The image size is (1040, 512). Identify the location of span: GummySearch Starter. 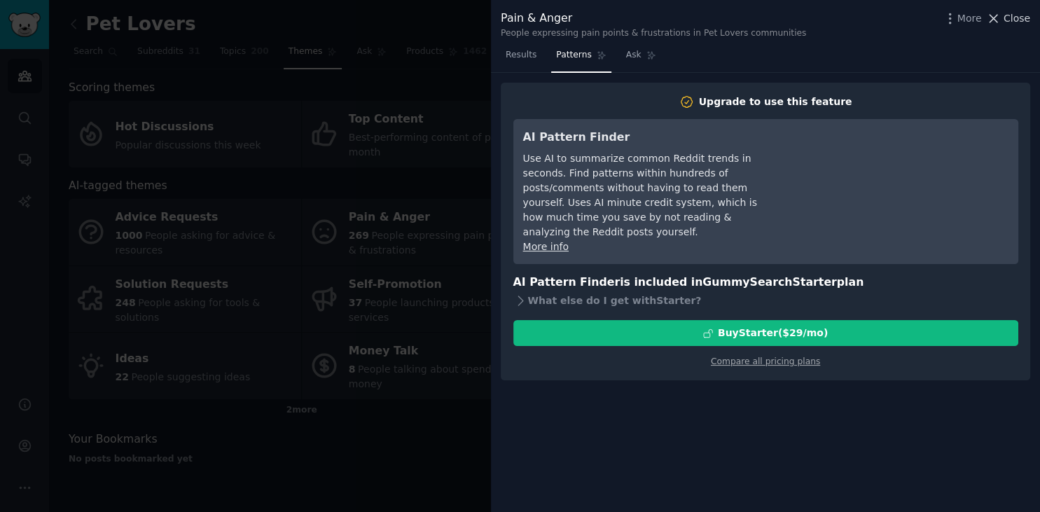
(769, 281).